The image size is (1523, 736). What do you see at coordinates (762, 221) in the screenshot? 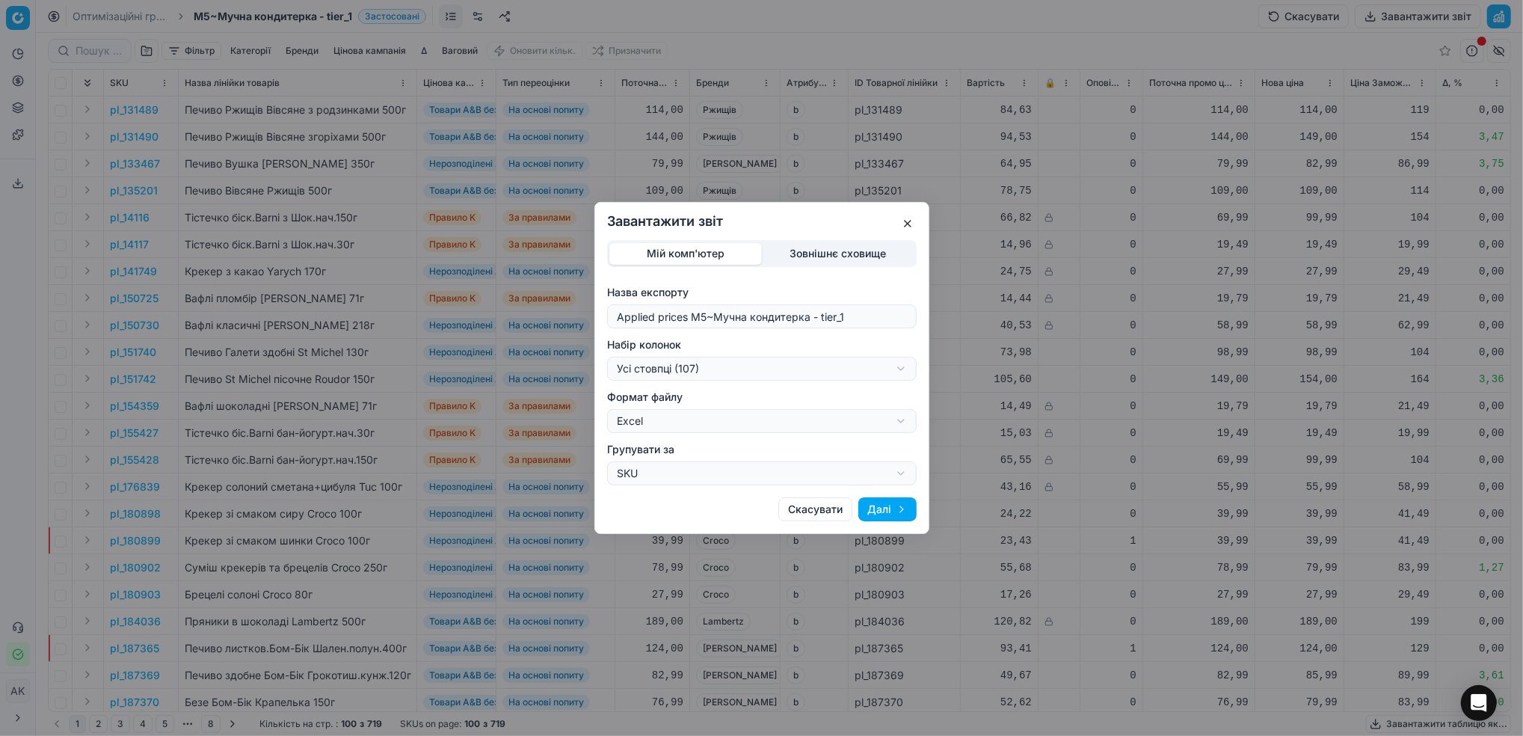
I see `h2: Завантажити звіт` at bounding box center [762, 221].